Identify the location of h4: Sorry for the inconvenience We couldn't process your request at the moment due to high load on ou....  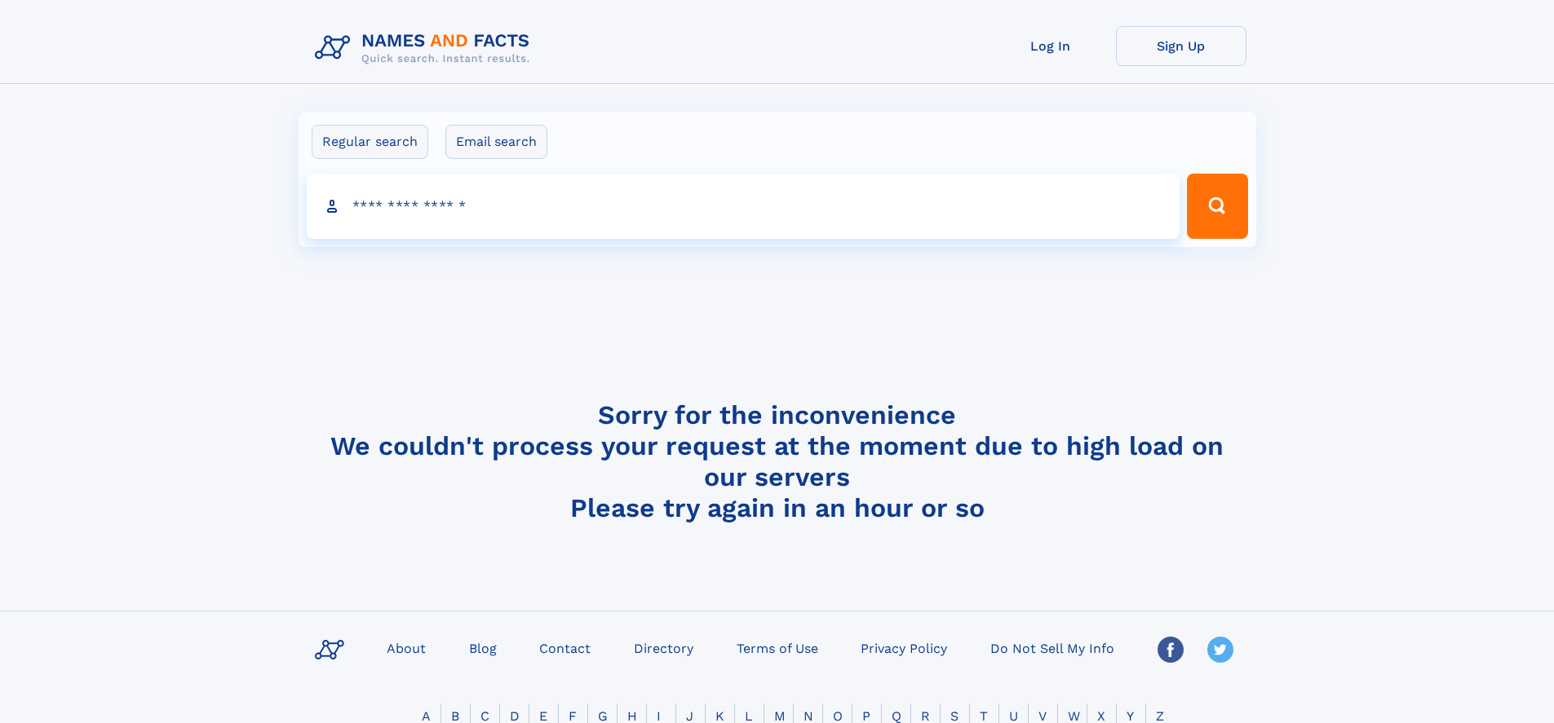
(777, 462).